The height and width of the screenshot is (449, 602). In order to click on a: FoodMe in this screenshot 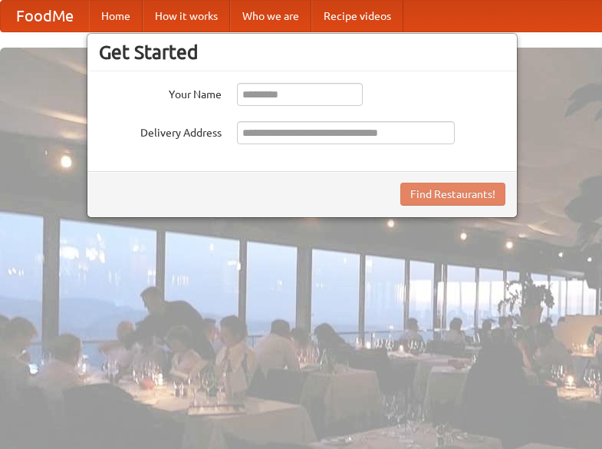, I will do `click(45, 16)`.